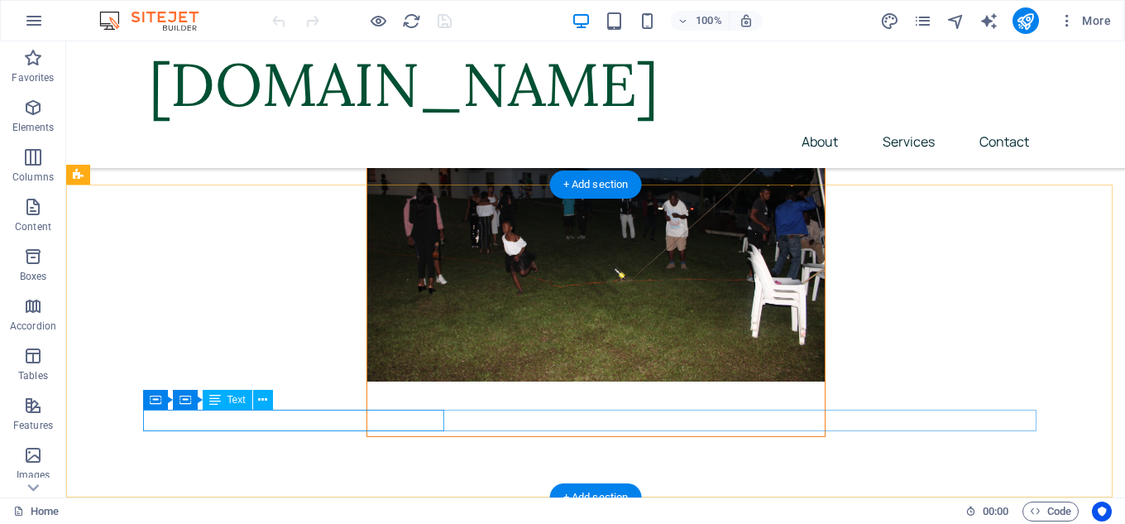 The image size is (1125, 524). I want to click on p: Images, so click(33, 475).